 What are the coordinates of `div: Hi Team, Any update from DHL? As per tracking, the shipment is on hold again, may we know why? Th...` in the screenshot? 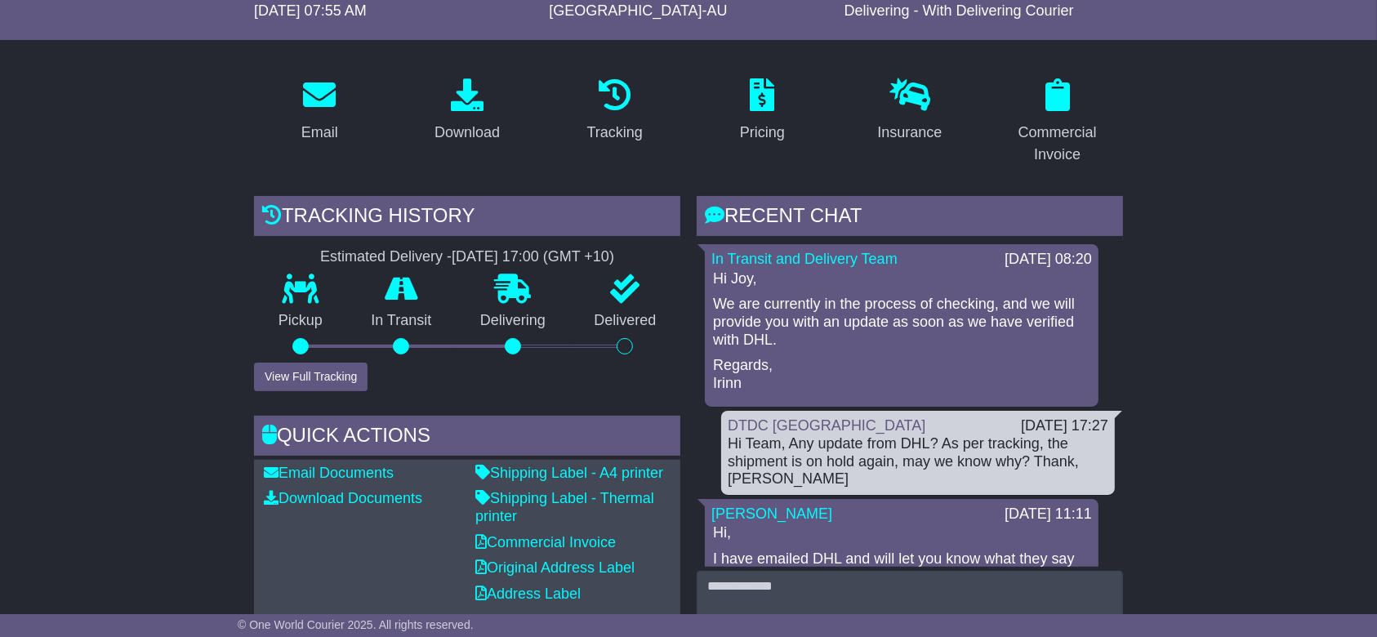 It's located at (918, 461).